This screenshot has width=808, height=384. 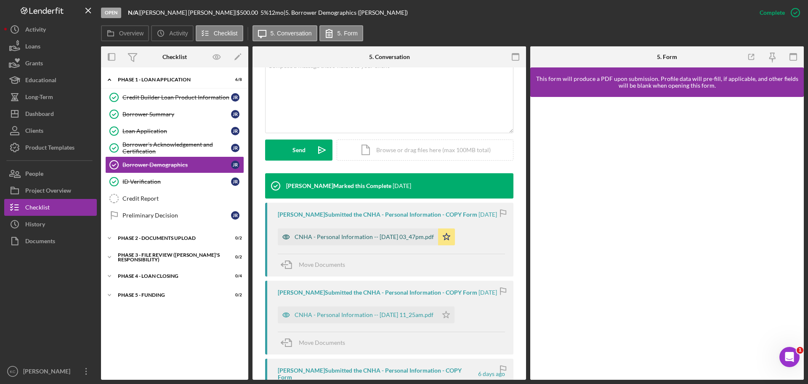 I want to click on div: Borrower Demographics, so click(x=177, y=165).